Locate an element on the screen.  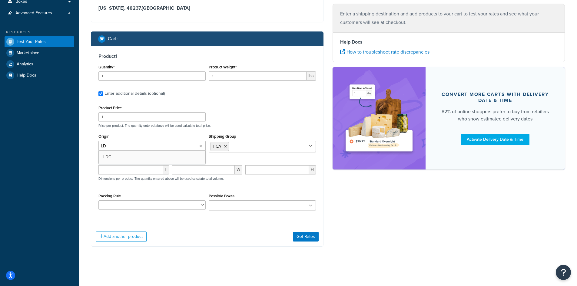
a: Help Docs is located at coordinates (39, 75).